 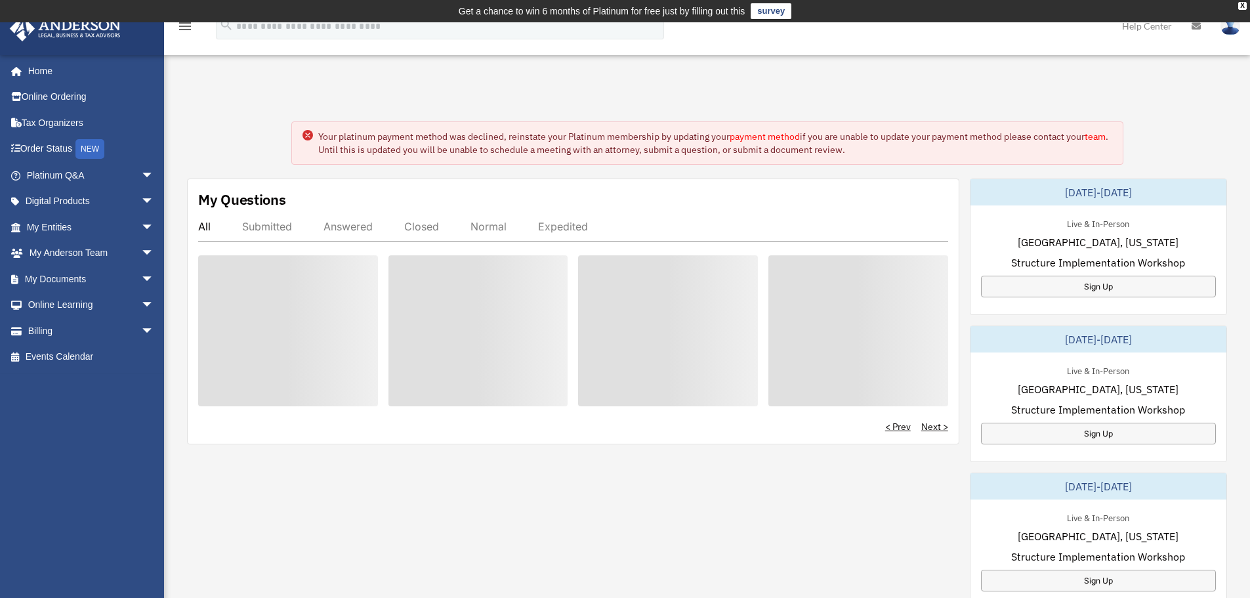 What do you see at coordinates (563, 226) in the screenshot?
I see `div: Expedited` at bounding box center [563, 226].